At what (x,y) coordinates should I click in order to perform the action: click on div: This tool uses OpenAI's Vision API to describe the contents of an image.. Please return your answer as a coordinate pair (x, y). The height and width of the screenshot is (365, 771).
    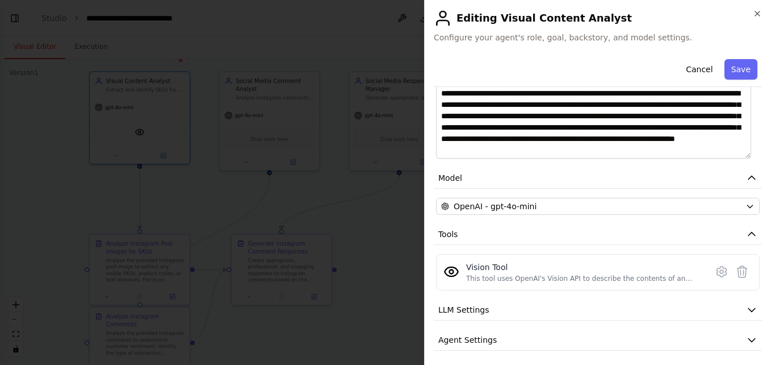
    Looking at the image, I should click on (583, 278).